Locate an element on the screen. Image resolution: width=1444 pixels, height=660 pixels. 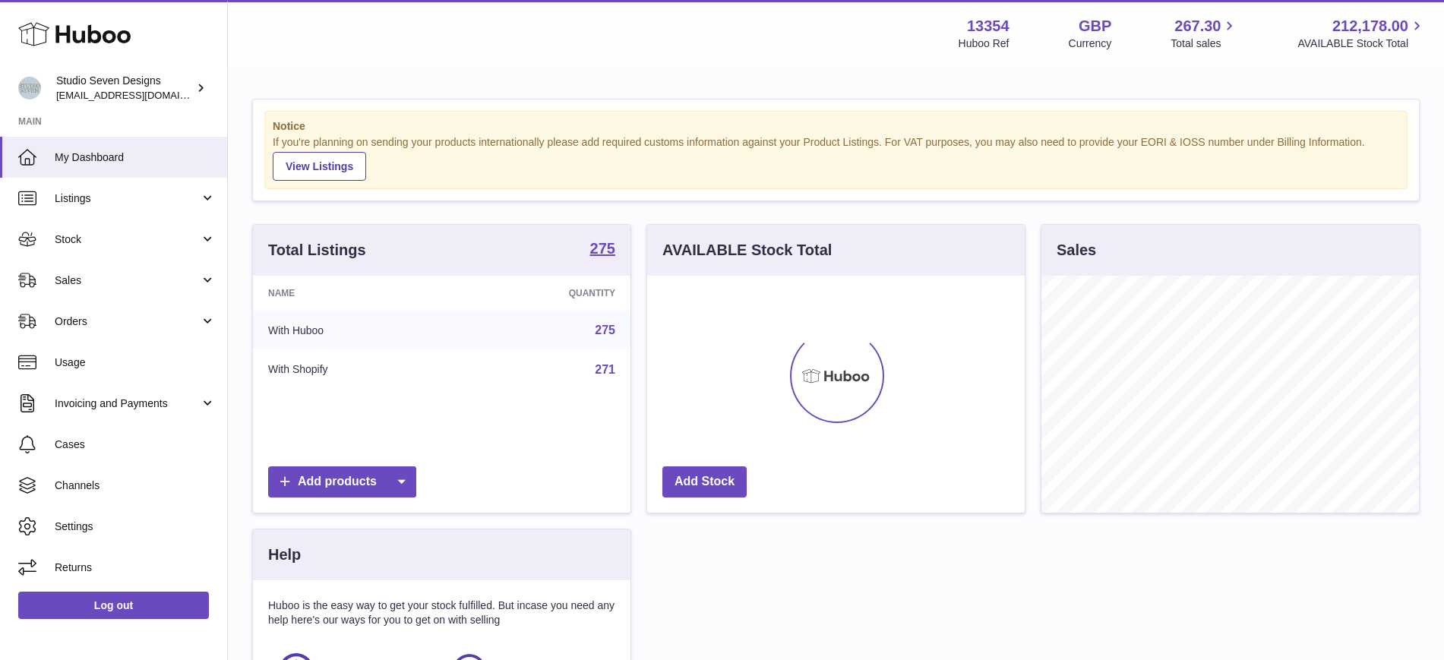
span: Stock is located at coordinates (127, 239).